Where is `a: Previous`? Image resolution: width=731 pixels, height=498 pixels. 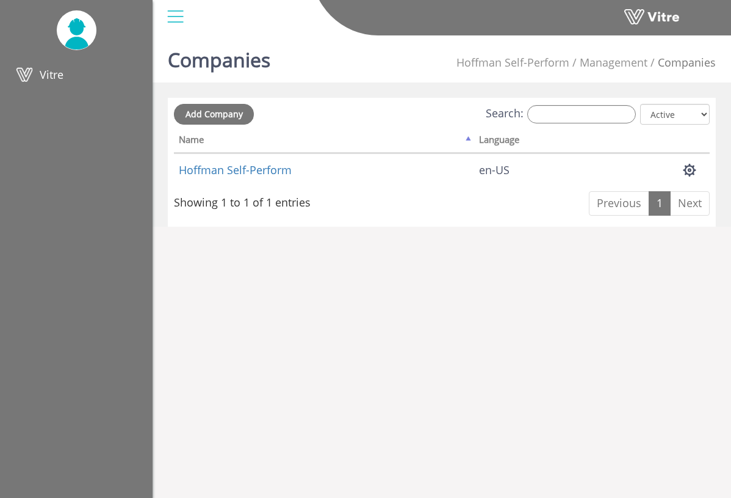 a: Previous is located at coordinates (619, 203).